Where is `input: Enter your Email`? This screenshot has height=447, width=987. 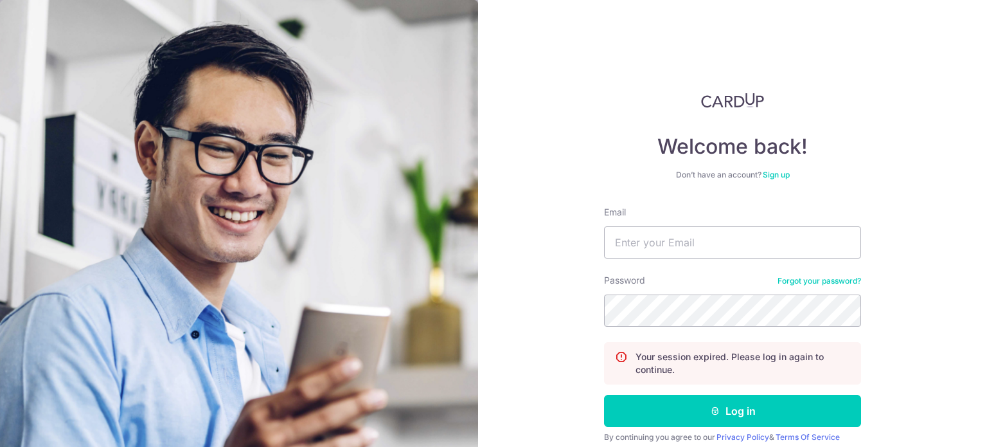
input: Enter your Email is located at coordinates (733, 242).